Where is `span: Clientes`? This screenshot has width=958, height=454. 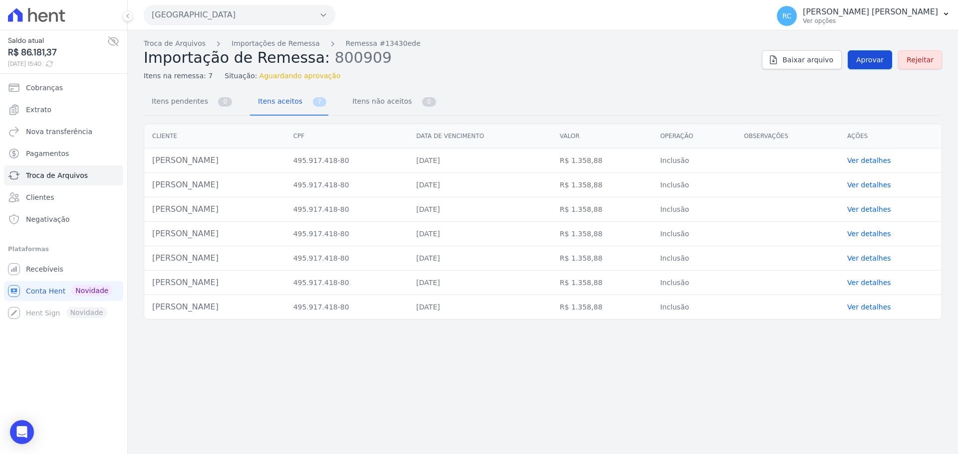
span: Clientes is located at coordinates (40, 198).